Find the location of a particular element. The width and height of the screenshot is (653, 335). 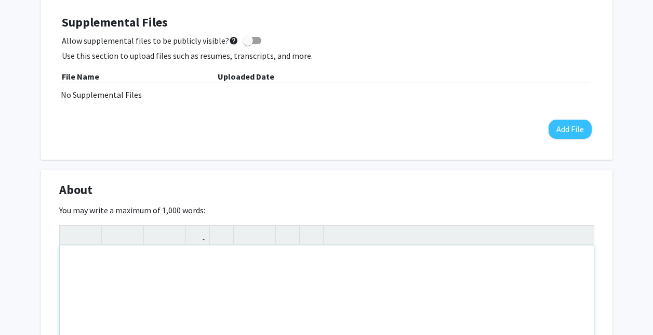

button: Emphasis (Ctrl + I) is located at coordinates (131, 234).